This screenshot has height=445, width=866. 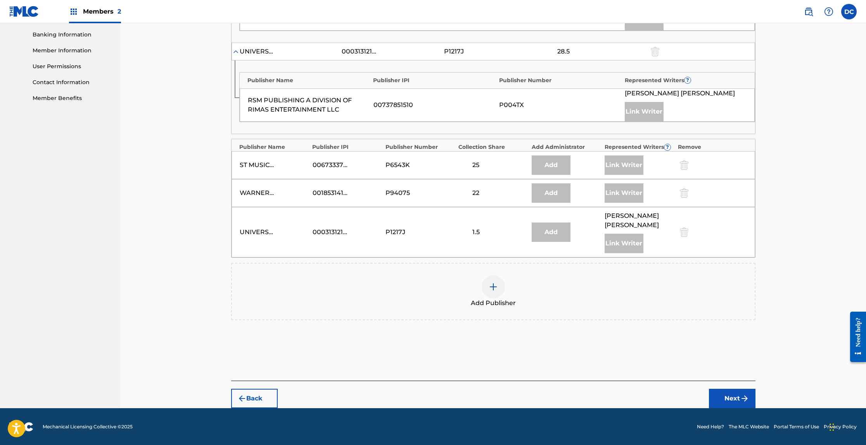 What do you see at coordinates (14, 26) in the screenshot?
I see `div: Need help?` at bounding box center [14, 26].